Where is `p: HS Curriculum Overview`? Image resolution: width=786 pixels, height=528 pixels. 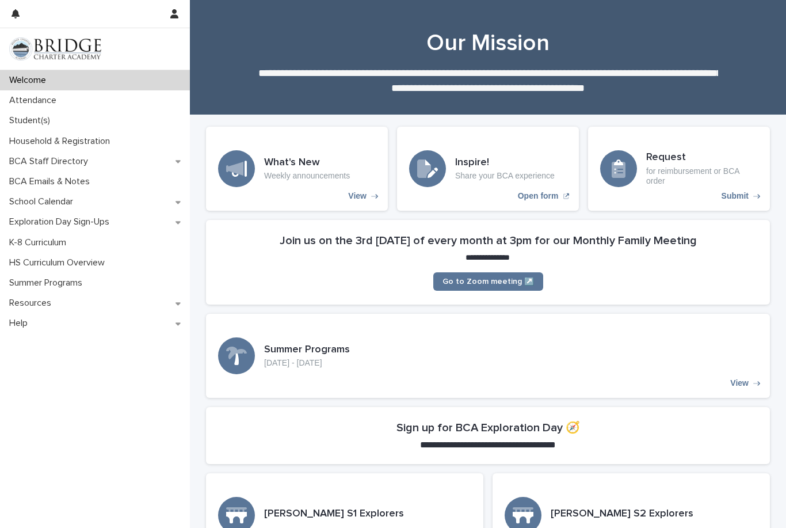
p: HS Curriculum Overview is located at coordinates (59, 262).